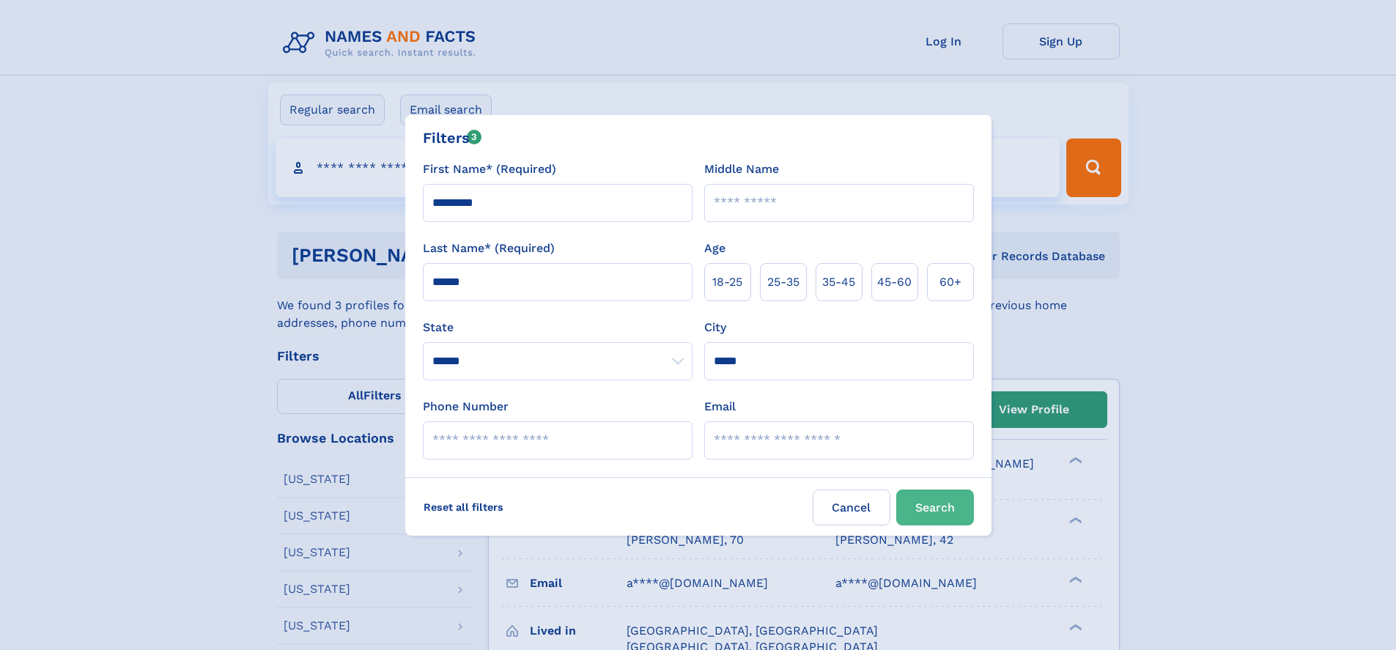  Describe the element at coordinates (852, 507) in the screenshot. I see `label: Cancel` at that location.